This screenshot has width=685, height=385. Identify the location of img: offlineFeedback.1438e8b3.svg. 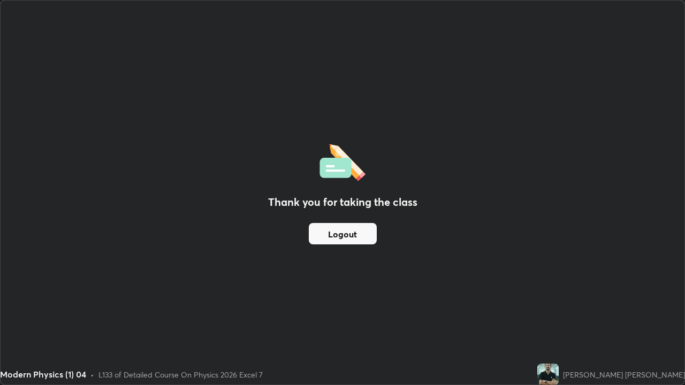
(342, 161).